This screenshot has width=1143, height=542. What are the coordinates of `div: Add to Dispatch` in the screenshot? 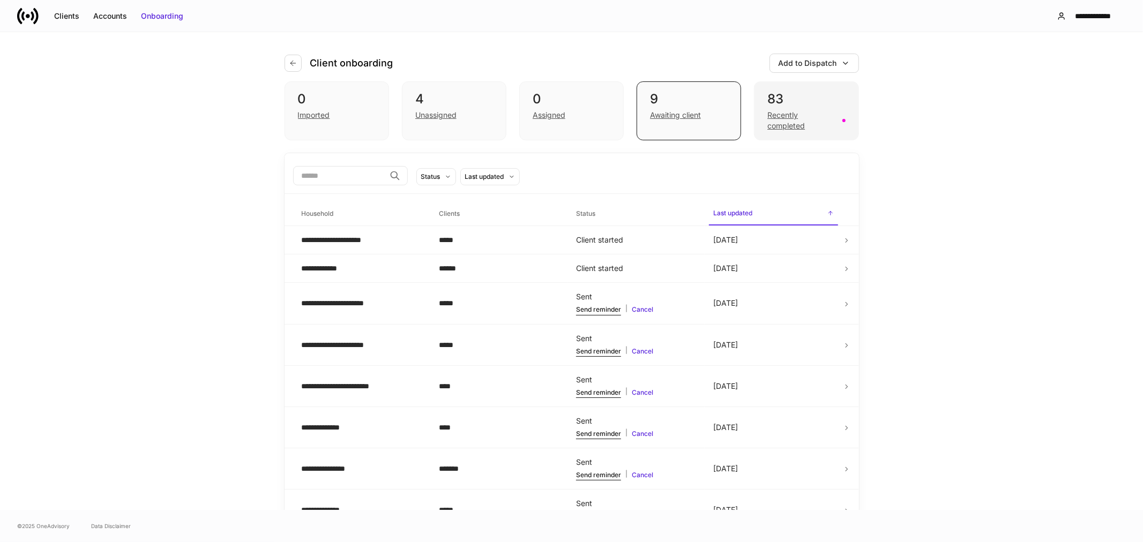 It's located at (807, 63).